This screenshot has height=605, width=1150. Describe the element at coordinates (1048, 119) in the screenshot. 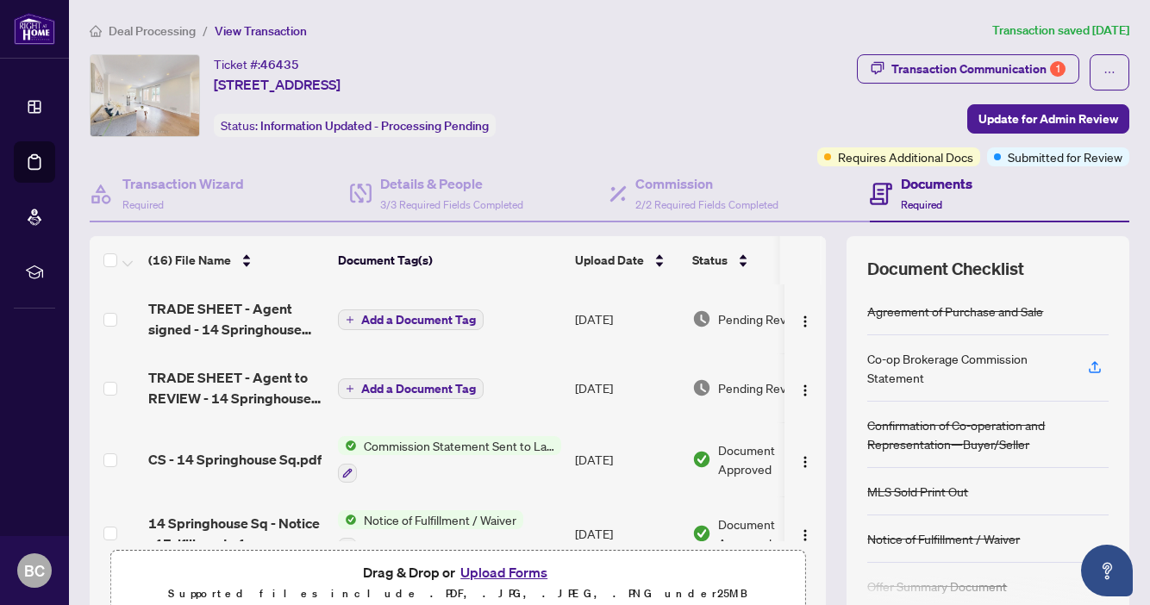

I see `button: Update for Admin Review` at that location.